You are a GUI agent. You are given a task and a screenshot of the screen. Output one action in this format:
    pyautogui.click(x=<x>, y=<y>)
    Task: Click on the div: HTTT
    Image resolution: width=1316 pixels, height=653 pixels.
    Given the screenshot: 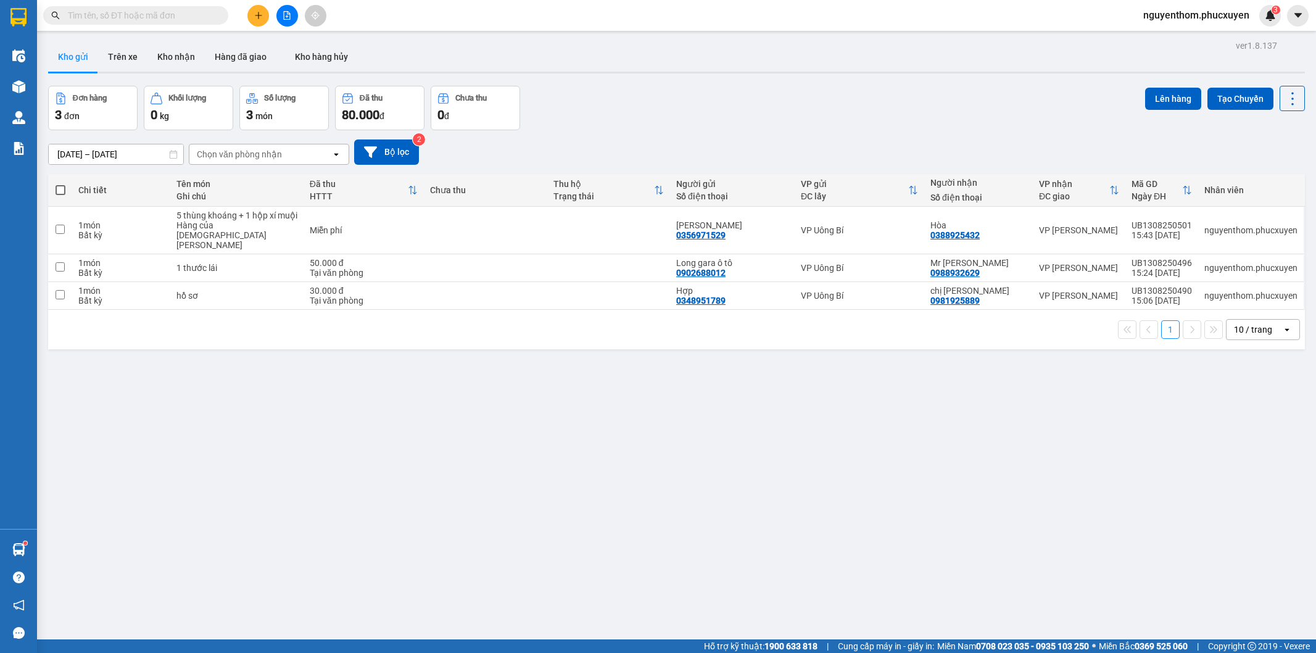 What is the action you would take?
    pyautogui.click(x=359, y=196)
    